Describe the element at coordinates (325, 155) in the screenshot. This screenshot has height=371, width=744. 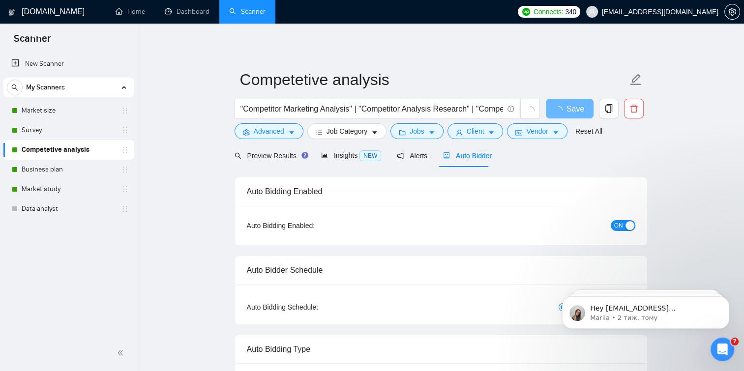
I see `span: area-chart` at that location.